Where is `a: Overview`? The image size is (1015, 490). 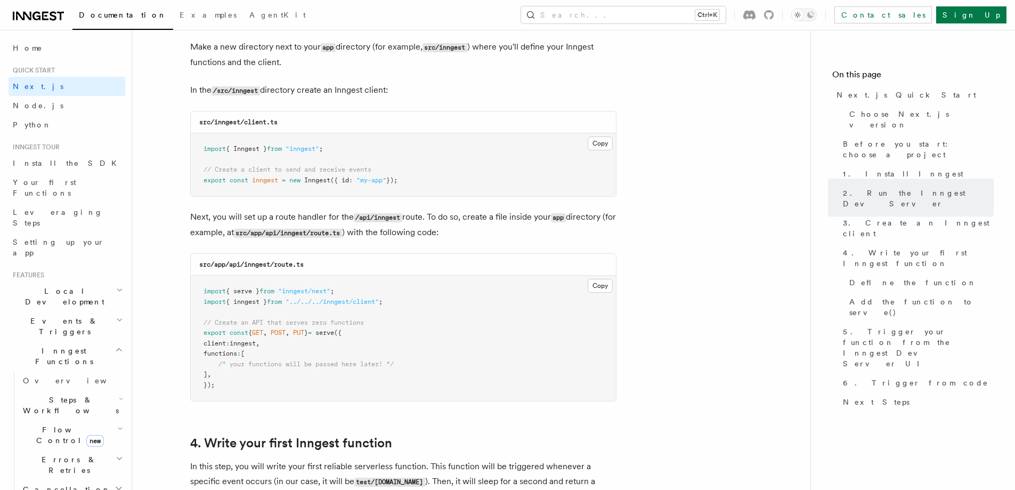
a: Overview is located at coordinates (72, 381).